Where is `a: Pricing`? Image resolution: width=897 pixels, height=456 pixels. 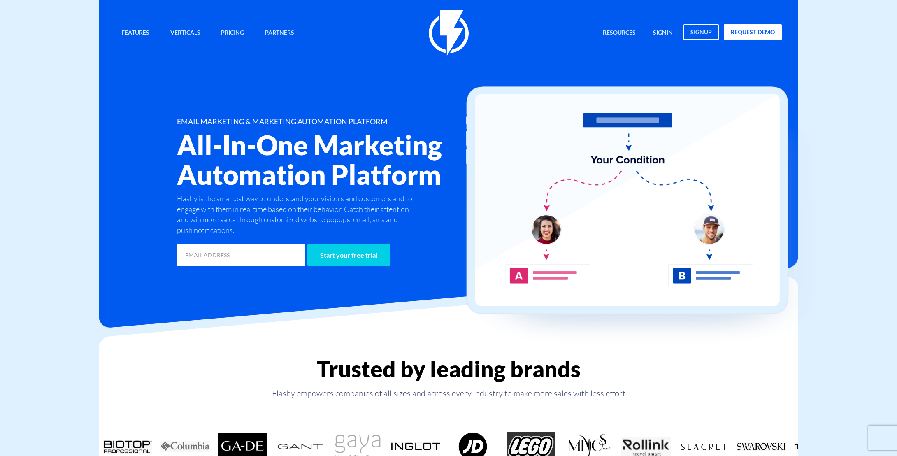 a: Pricing is located at coordinates (233, 33).